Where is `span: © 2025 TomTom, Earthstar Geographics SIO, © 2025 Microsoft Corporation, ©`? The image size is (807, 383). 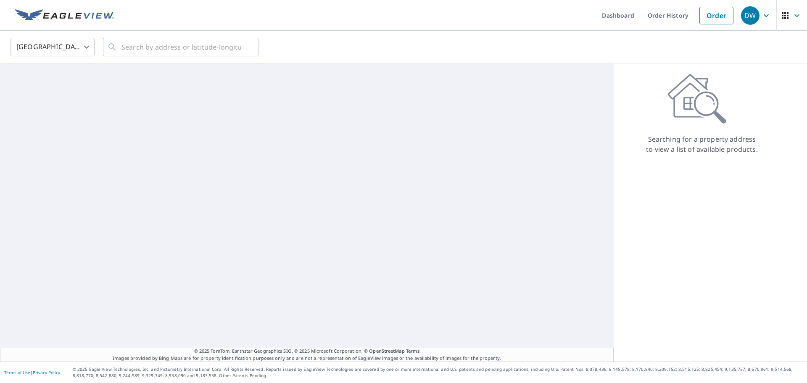
span: © 2025 TomTom, Earthstar Geographics SIO, © 2025 Microsoft Corporation, © is located at coordinates (307, 351).